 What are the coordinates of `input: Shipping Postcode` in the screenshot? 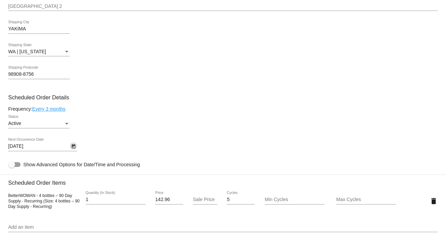 It's located at (39, 75).